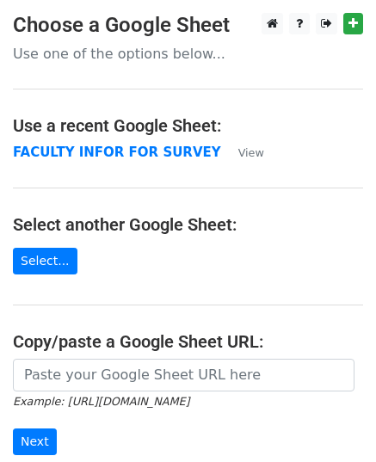 The height and width of the screenshot is (462, 376). I want to click on p: Use one of the options below..., so click(187, 53).